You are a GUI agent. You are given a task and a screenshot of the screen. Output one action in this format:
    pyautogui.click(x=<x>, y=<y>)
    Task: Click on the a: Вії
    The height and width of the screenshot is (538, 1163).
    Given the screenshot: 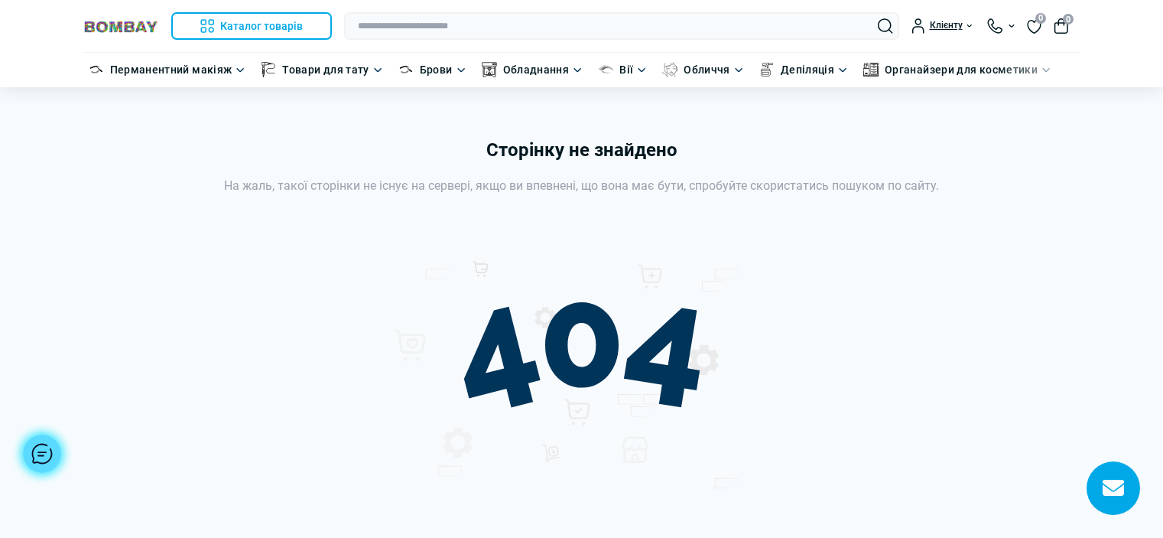 What is the action you would take?
    pyautogui.click(x=626, y=70)
    